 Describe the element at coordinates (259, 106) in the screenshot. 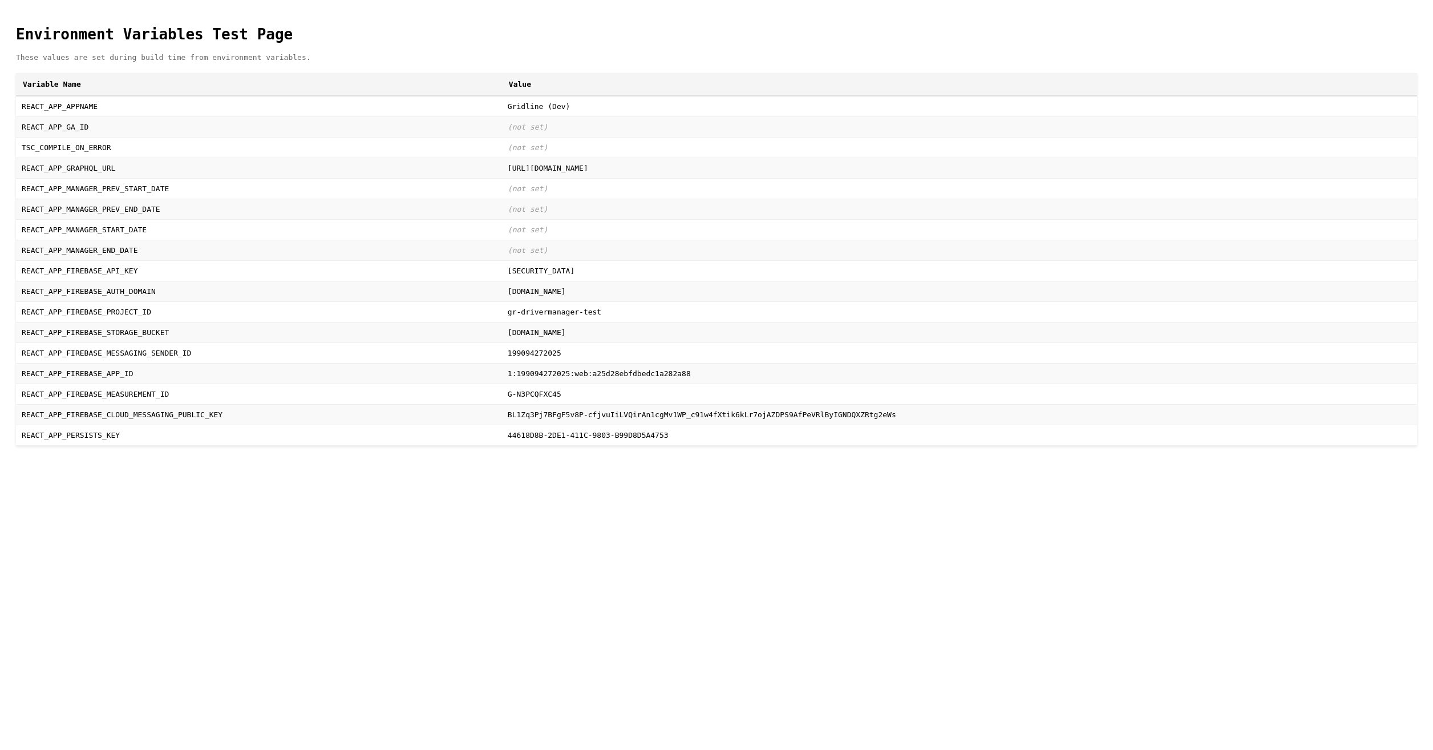

I see `td: REACT_APP_APPNAME` at that location.